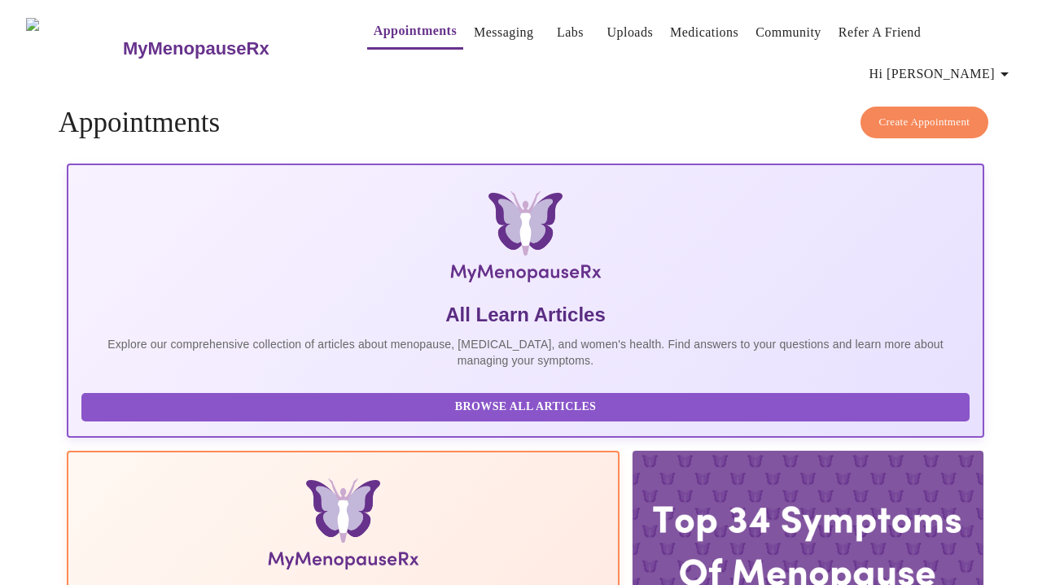  I want to click on button: Create Appointment, so click(925, 122).